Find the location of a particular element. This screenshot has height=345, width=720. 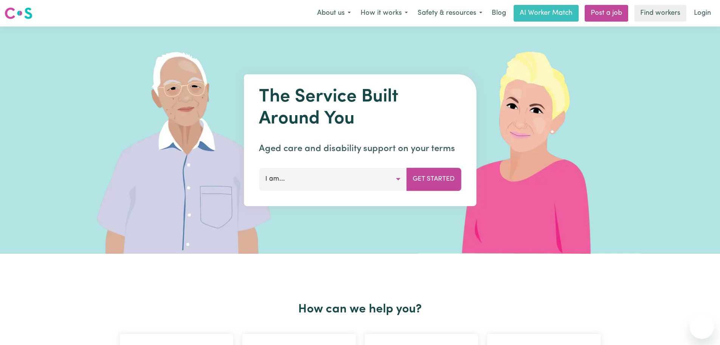

a: Blog is located at coordinates (499, 13).